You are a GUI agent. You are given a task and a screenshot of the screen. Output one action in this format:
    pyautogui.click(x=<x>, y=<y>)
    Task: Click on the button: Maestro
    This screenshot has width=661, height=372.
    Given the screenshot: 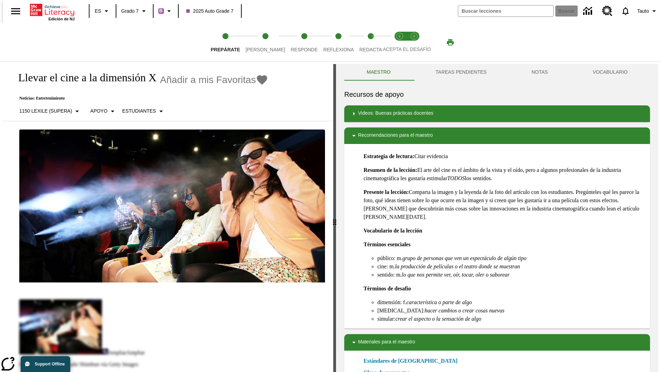 What is the action you would take?
    pyautogui.click(x=379, y=72)
    